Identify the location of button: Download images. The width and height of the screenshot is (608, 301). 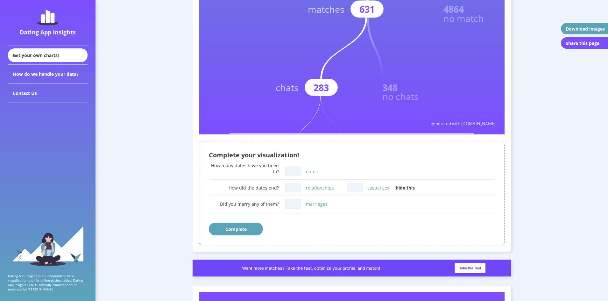
(584, 29).